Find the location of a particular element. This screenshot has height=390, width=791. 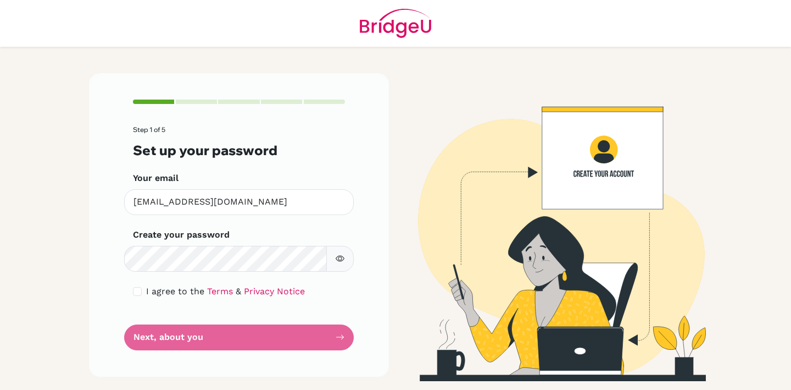

a: Privacy Notice is located at coordinates (274, 291).